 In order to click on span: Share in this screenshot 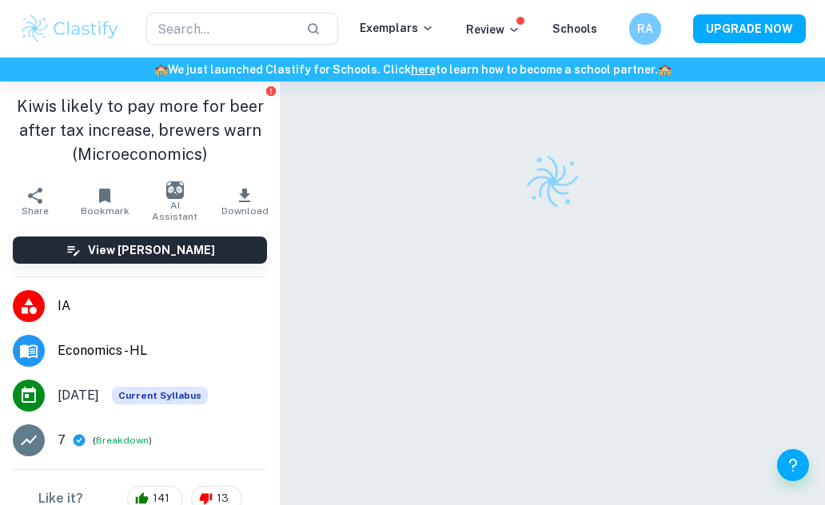, I will do `click(35, 211)`.